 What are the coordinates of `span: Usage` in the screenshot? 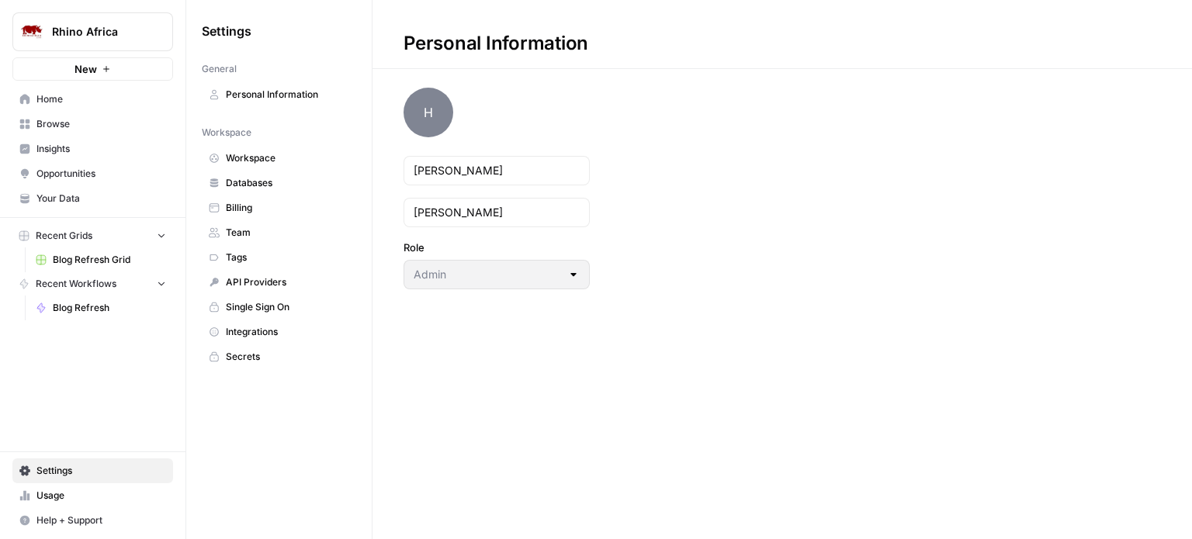 It's located at (101, 496).